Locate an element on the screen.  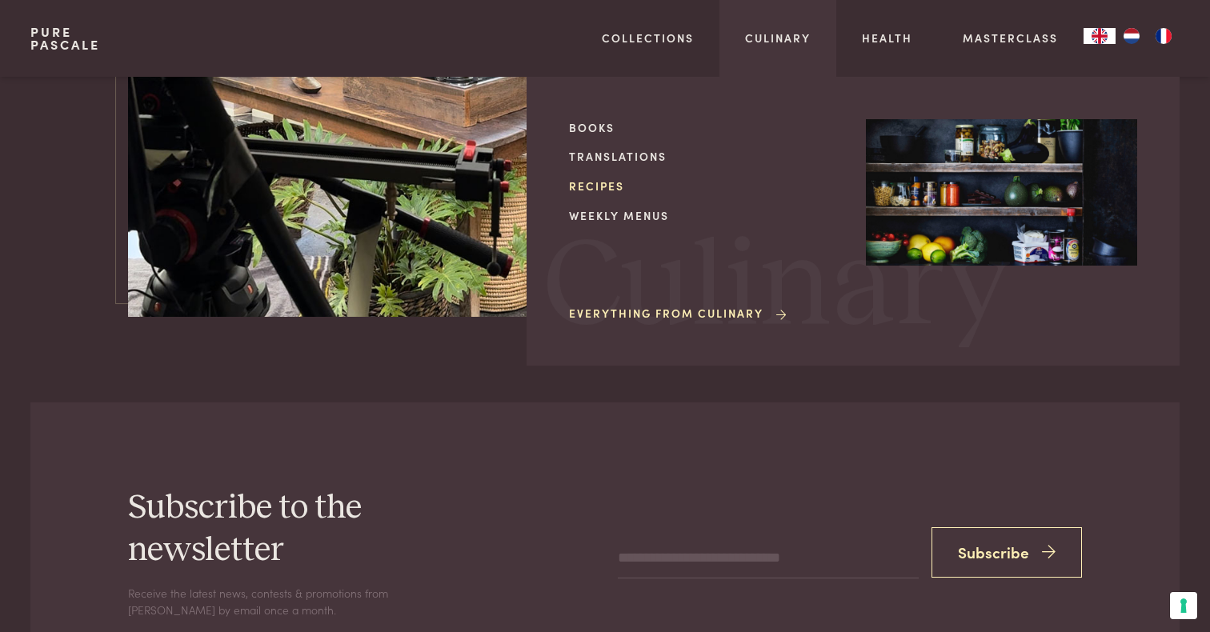
ul: Language list is located at coordinates (1148, 36).